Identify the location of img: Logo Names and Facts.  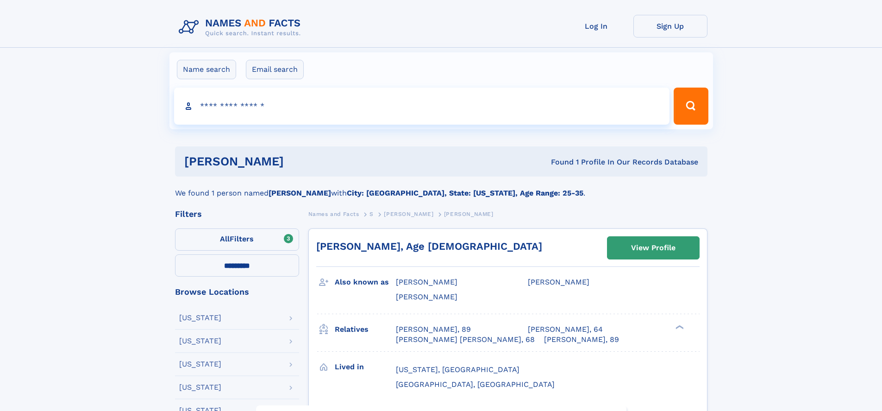
(242, 27).